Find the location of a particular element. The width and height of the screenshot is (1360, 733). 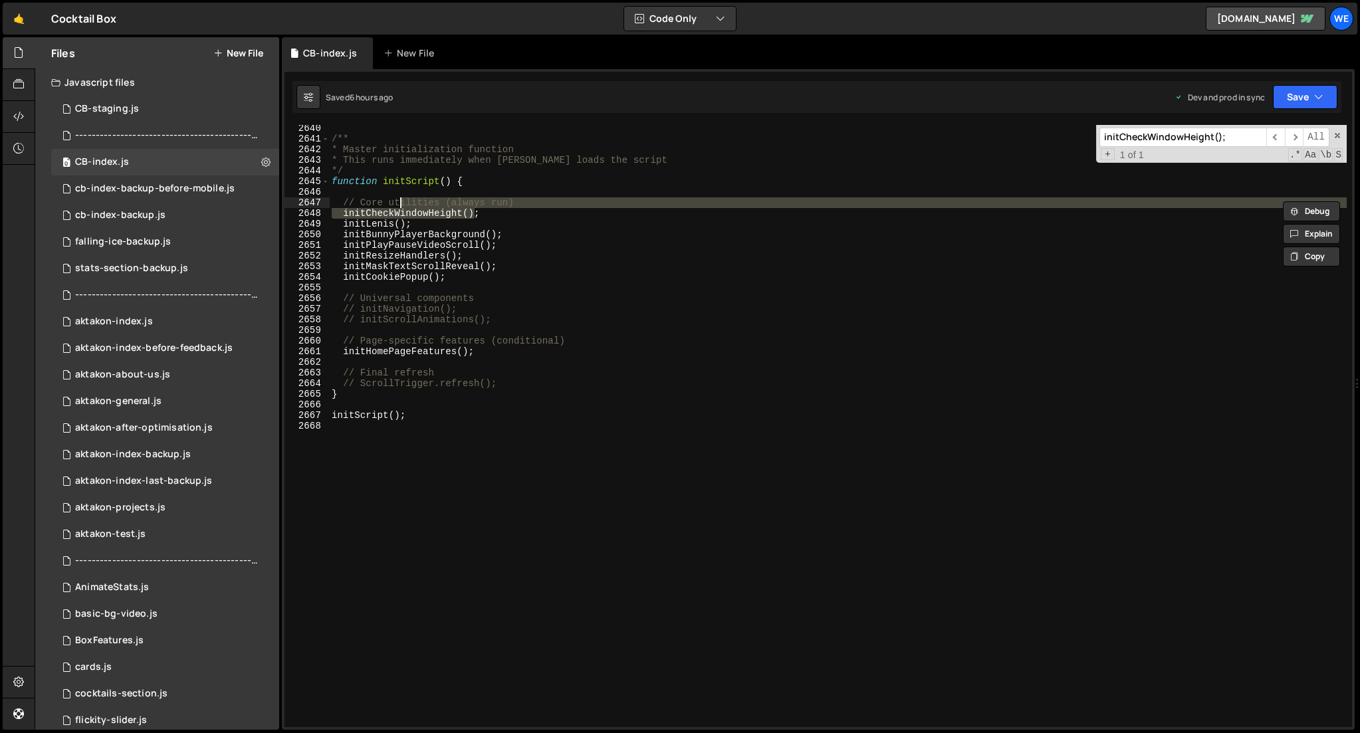

div: 2649 is located at coordinates (307, 224).